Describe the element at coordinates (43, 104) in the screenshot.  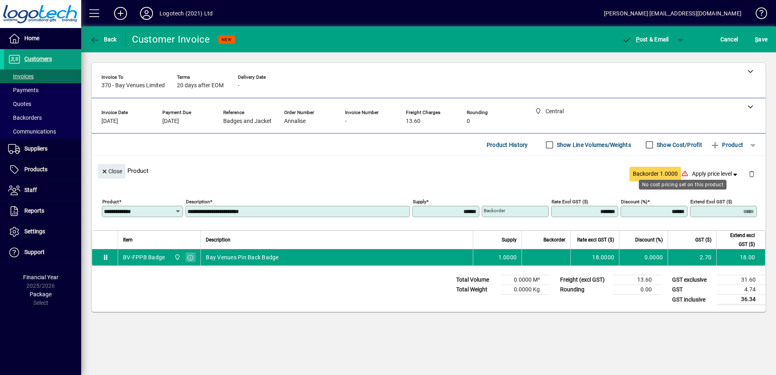
I see `a: Quotes` at that location.